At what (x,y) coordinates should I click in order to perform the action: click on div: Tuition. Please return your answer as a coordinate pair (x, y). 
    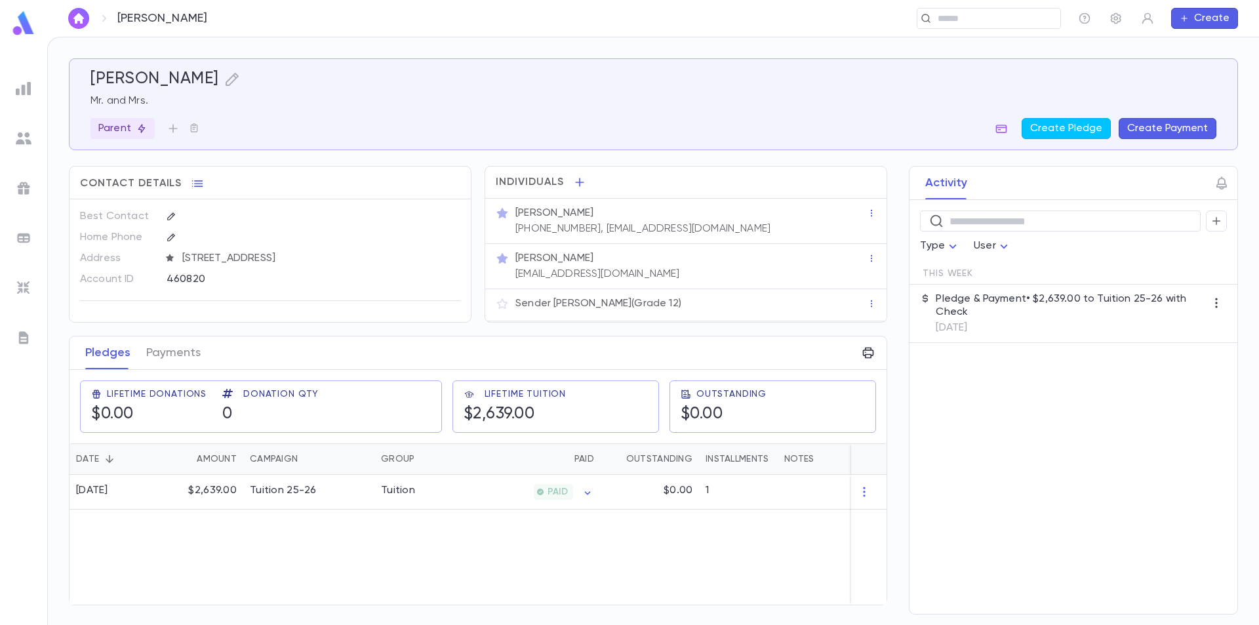
    Looking at the image, I should click on (398, 491).